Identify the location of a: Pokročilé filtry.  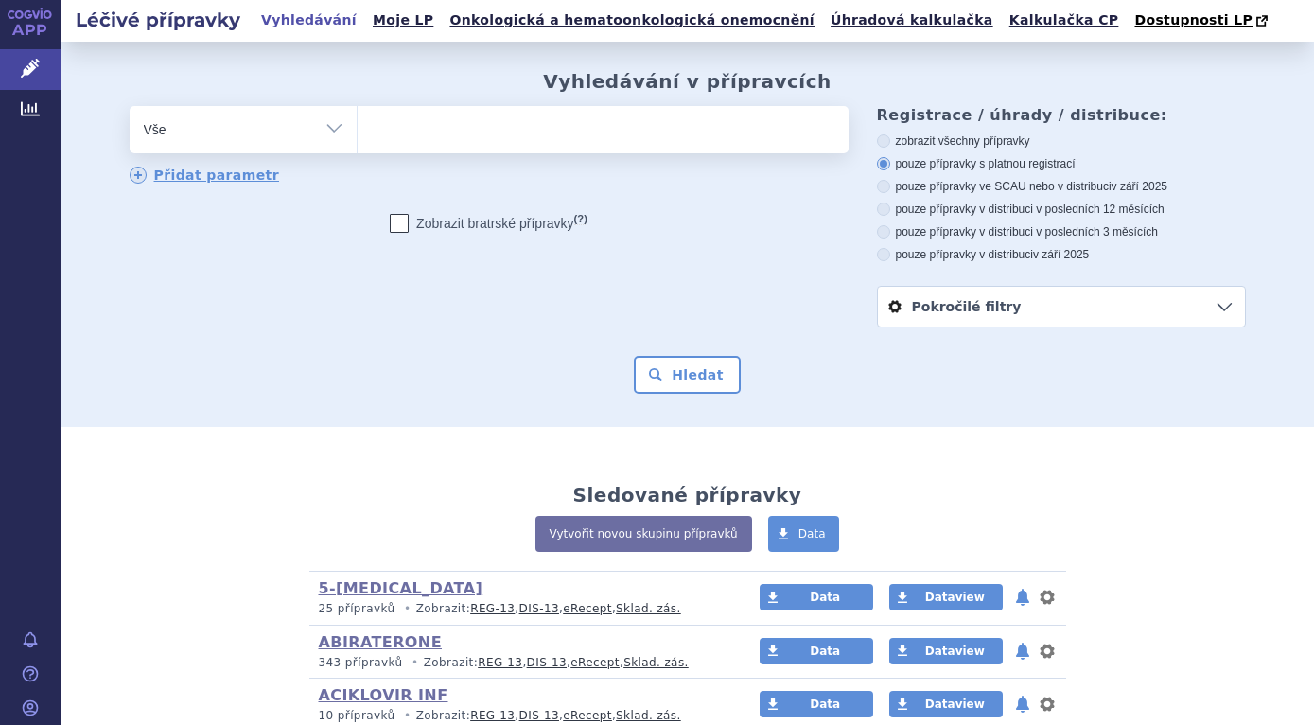
(1061, 306).